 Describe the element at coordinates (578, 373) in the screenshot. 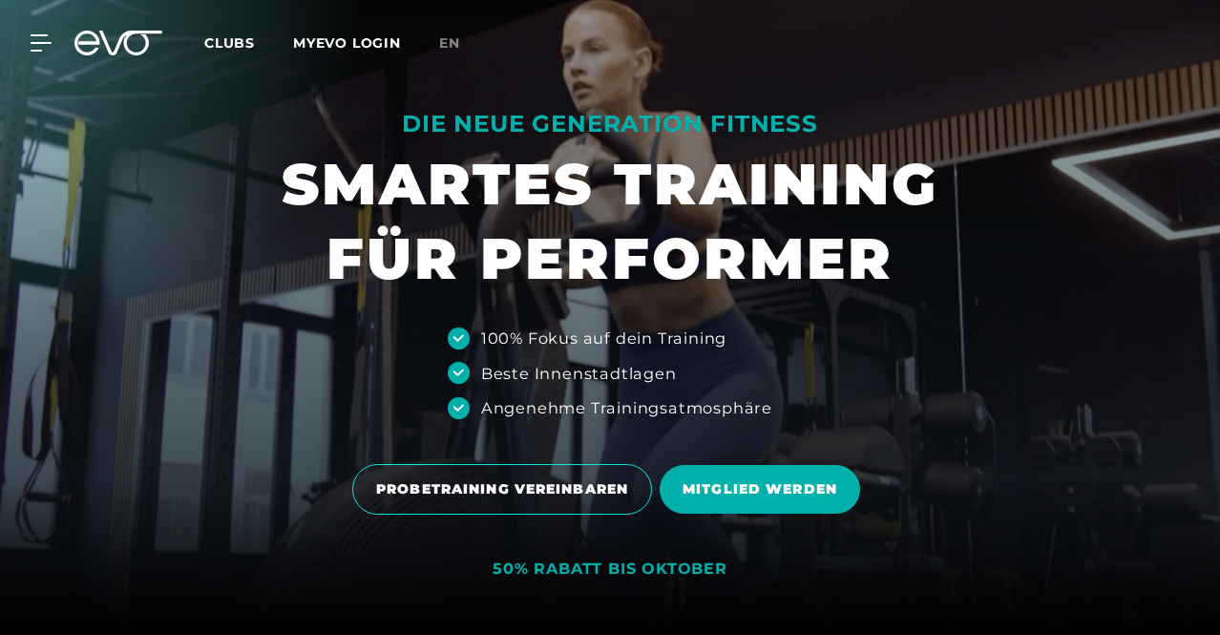

I see `div: Beste Innenstadtlagen` at that location.